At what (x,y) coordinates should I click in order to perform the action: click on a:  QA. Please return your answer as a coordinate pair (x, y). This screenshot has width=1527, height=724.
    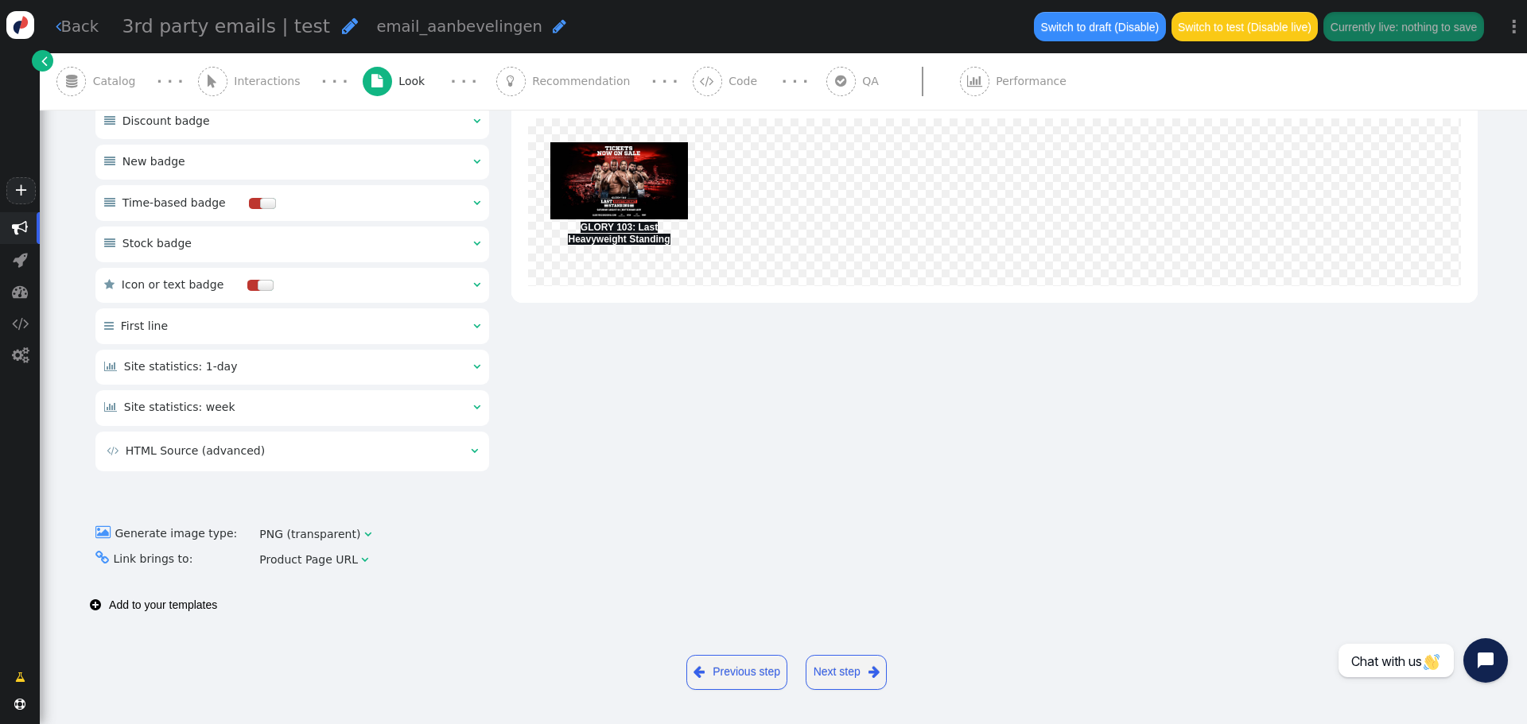
    Looking at the image, I should click on (893, 81).